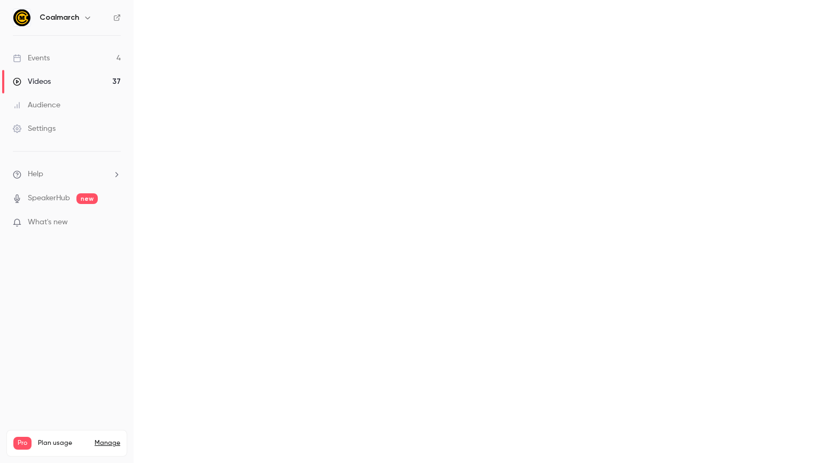 Image resolution: width=824 pixels, height=463 pixels. I want to click on li: help-dropdown-opener, so click(67, 174).